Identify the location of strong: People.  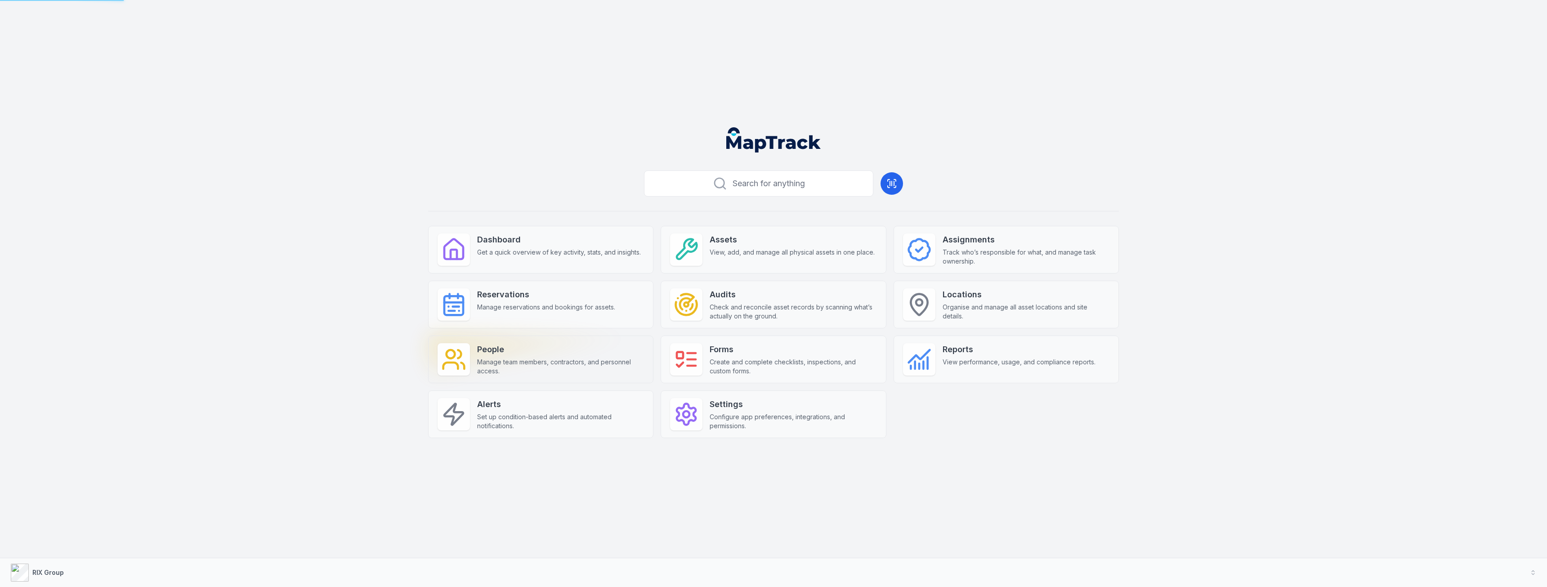
(560, 349).